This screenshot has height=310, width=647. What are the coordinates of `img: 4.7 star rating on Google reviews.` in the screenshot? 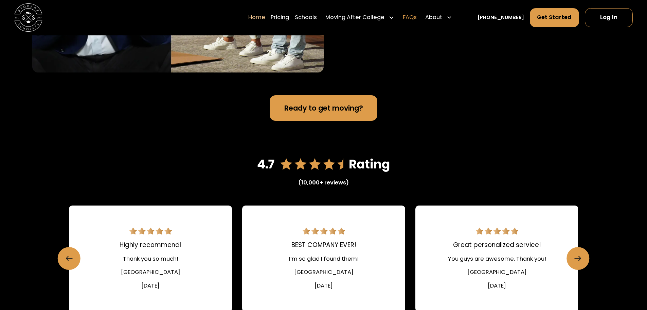 It's located at (324, 164).